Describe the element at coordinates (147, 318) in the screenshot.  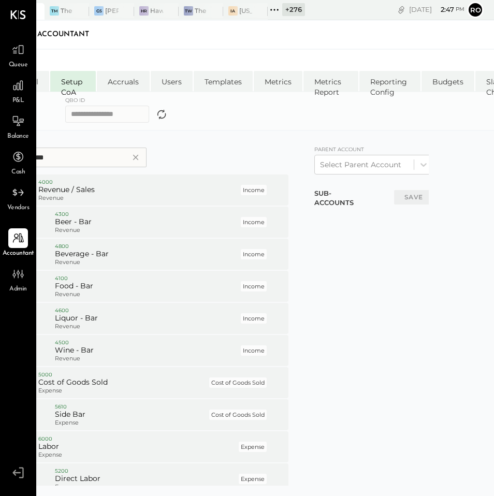
I see `h5: Liquor - Bar` at that location.